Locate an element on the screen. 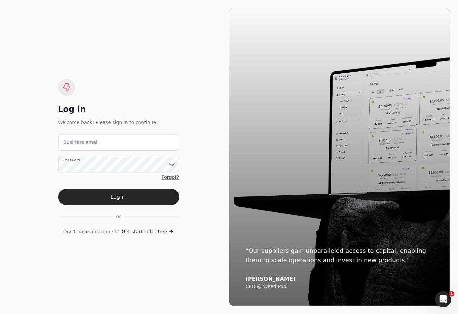 The image size is (458, 314). label: Business email is located at coordinates (81, 142).